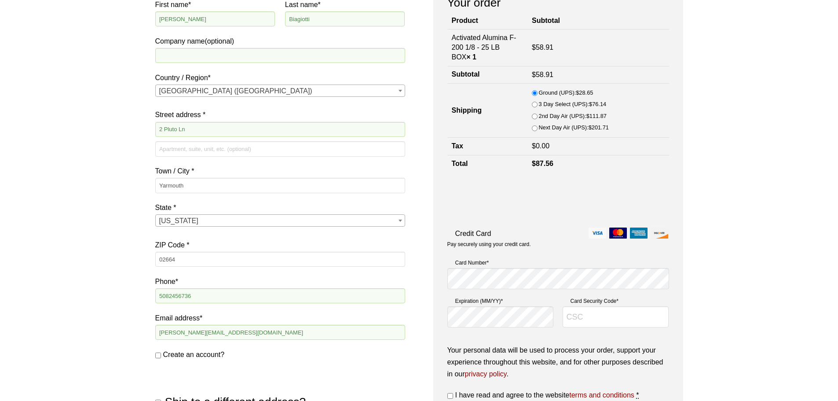 The width and height of the screenshot is (838, 401). I want to click on input: House number and street name, so click(280, 129).